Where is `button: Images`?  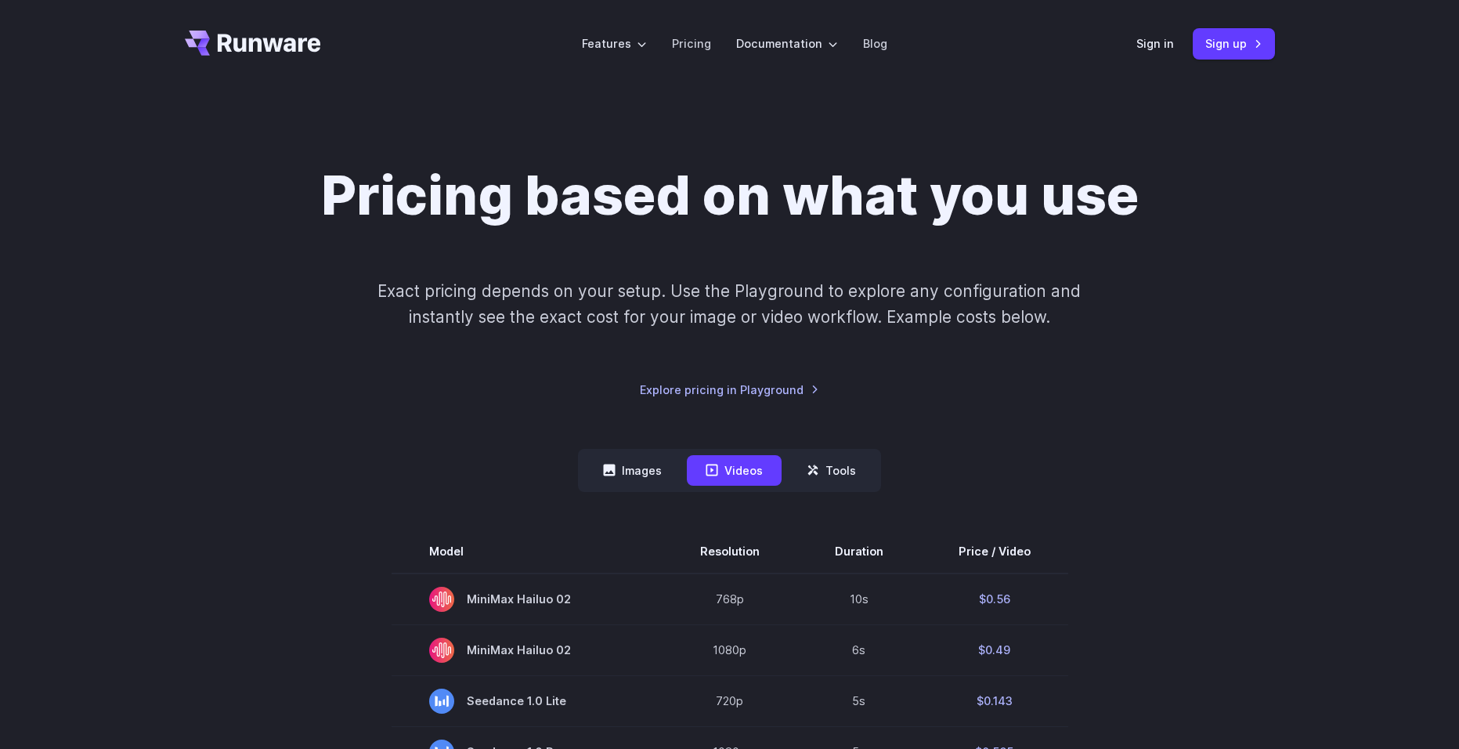 button: Images is located at coordinates (632, 470).